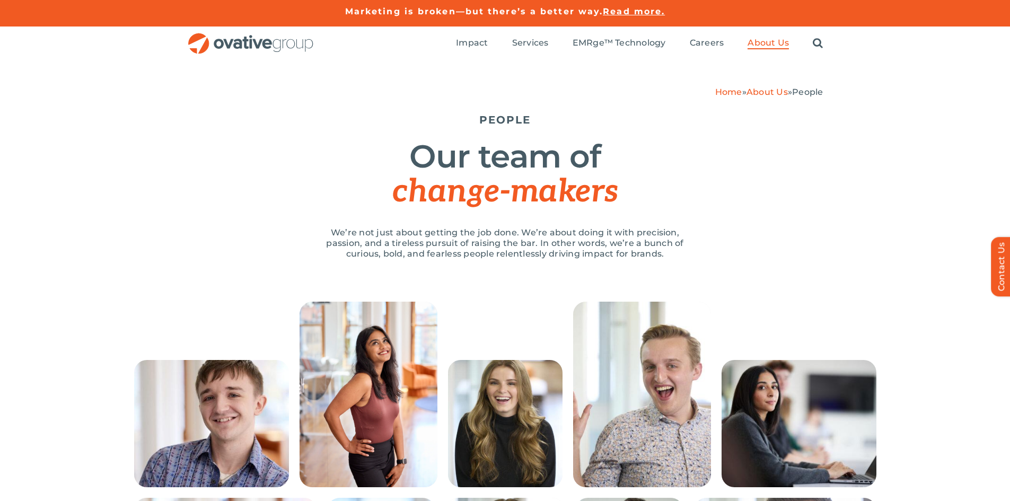  Describe the element at coordinates (707, 43) in the screenshot. I see `a: Careers` at that location.